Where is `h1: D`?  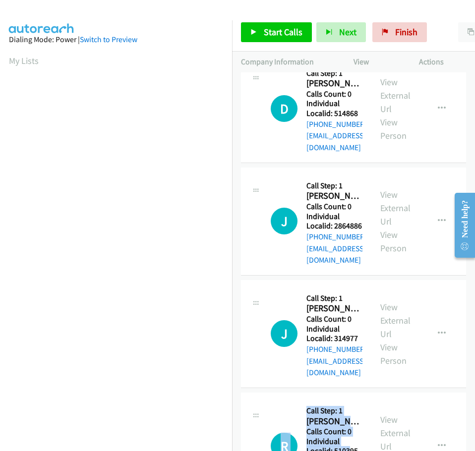 h1: D is located at coordinates (284, 108).